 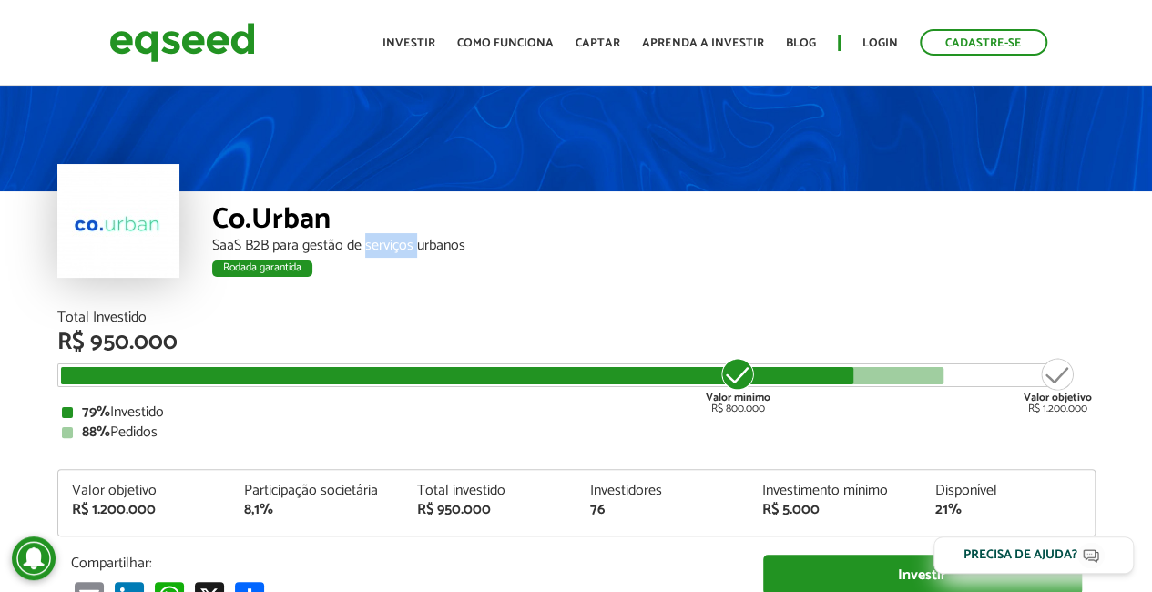 What do you see at coordinates (317, 491) in the screenshot?
I see `div: Participação societária` at bounding box center [317, 491].